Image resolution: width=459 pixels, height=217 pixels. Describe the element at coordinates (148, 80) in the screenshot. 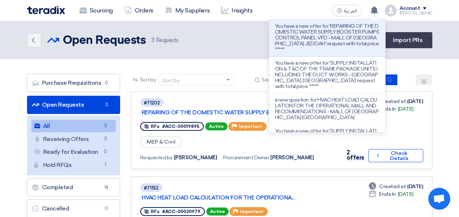

I see `span: Sort by` at that location.